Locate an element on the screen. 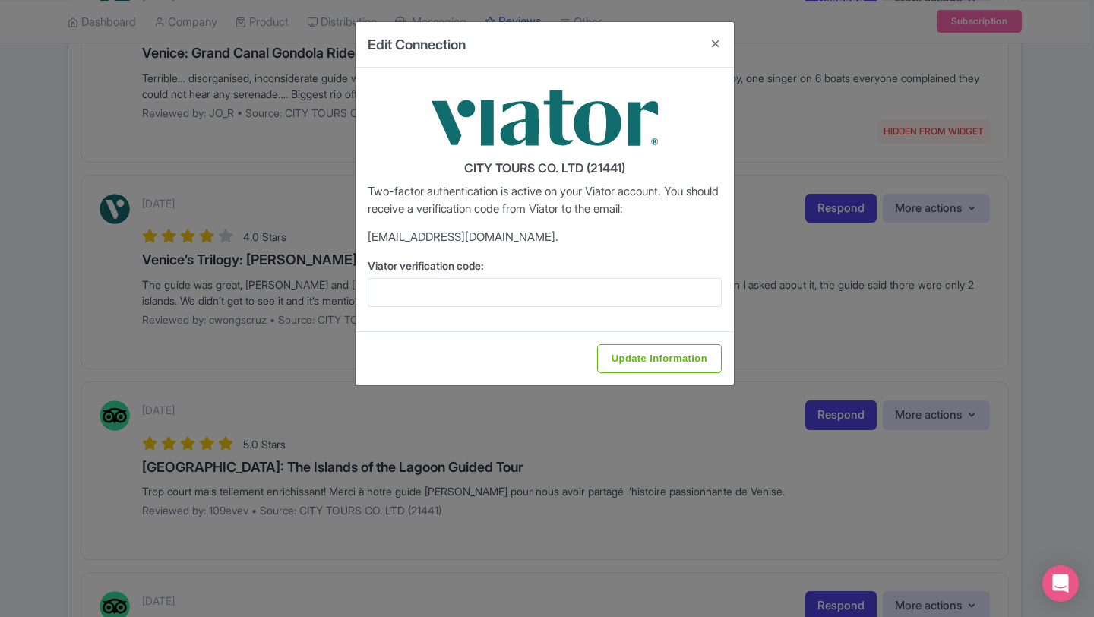 The image size is (1094, 617). p: Two-factor authentication is active on your Viator account. You should receive a verification cod... is located at coordinates (545, 200).